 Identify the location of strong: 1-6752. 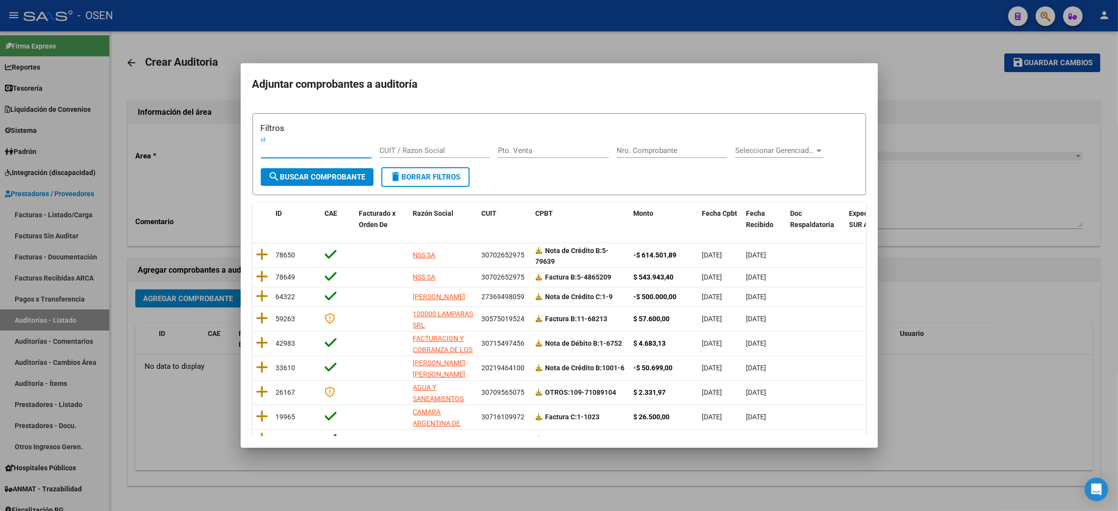
(584, 343).